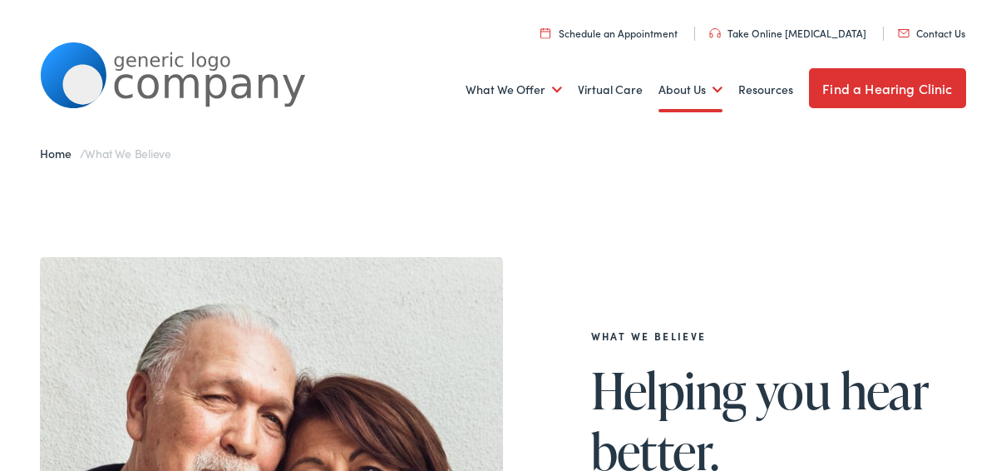 This screenshot has width=1006, height=471. What do you see at coordinates (59, 153) in the screenshot?
I see `a: Home` at bounding box center [59, 153].